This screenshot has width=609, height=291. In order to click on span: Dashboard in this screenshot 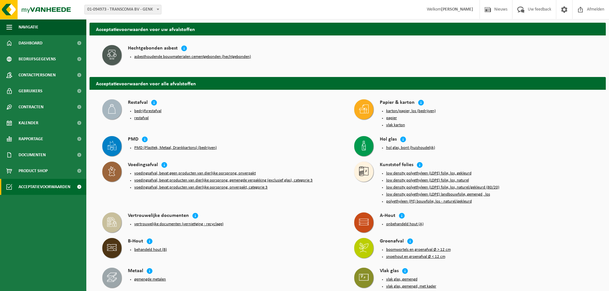, I will do `click(30, 43)`.